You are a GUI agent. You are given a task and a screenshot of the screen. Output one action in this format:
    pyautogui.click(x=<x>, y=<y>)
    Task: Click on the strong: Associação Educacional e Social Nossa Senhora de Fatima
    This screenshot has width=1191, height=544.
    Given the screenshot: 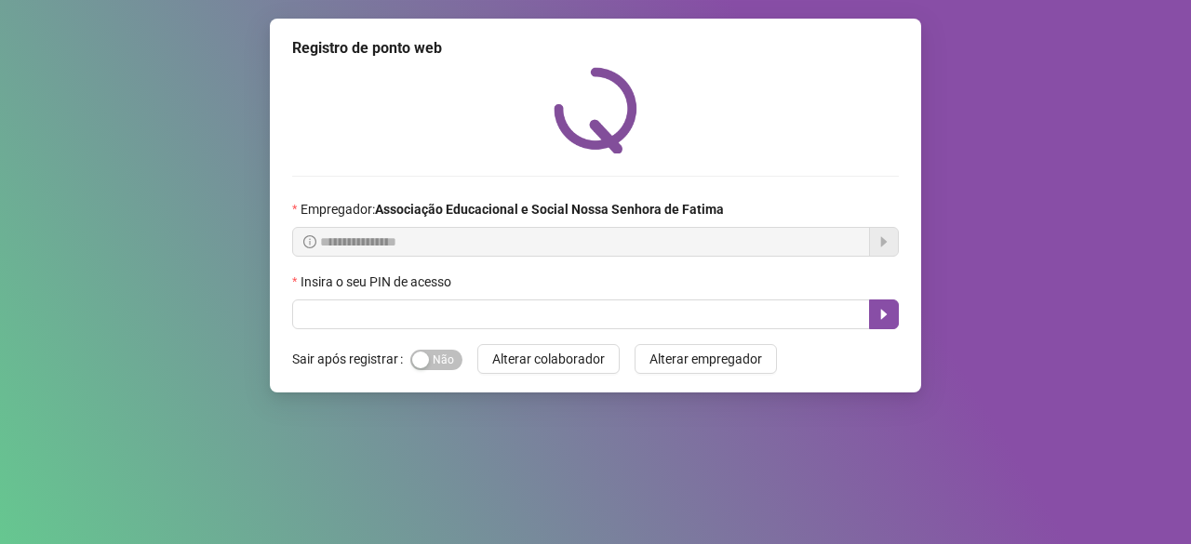 What is the action you would take?
    pyautogui.click(x=549, y=209)
    